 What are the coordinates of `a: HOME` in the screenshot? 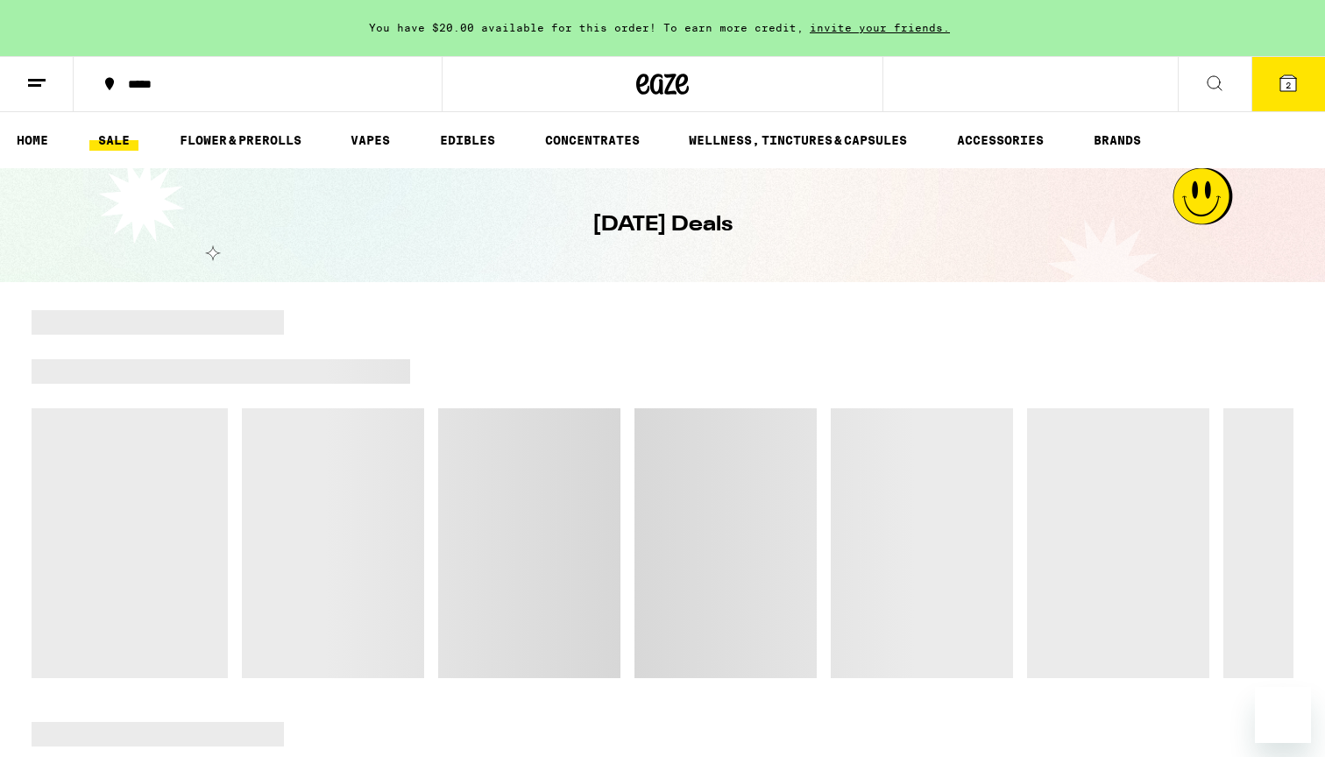 It's located at (32, 140).